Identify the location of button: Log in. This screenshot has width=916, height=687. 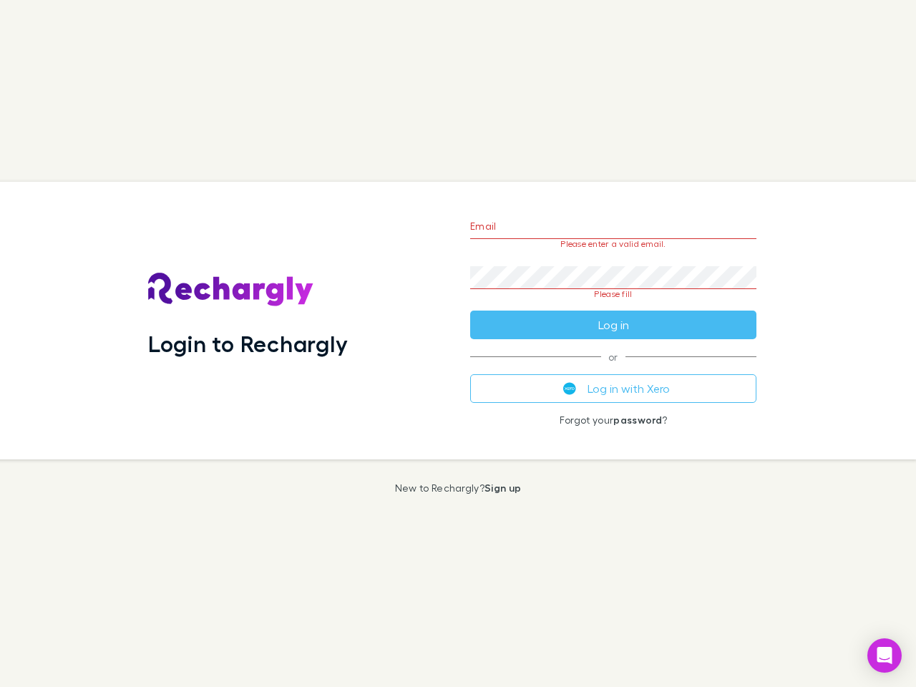
(613, 325).